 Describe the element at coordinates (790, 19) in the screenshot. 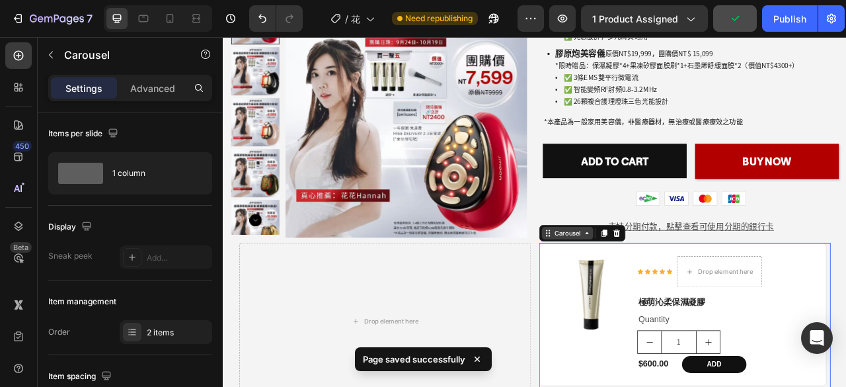

I see `div: Publish` at that location.